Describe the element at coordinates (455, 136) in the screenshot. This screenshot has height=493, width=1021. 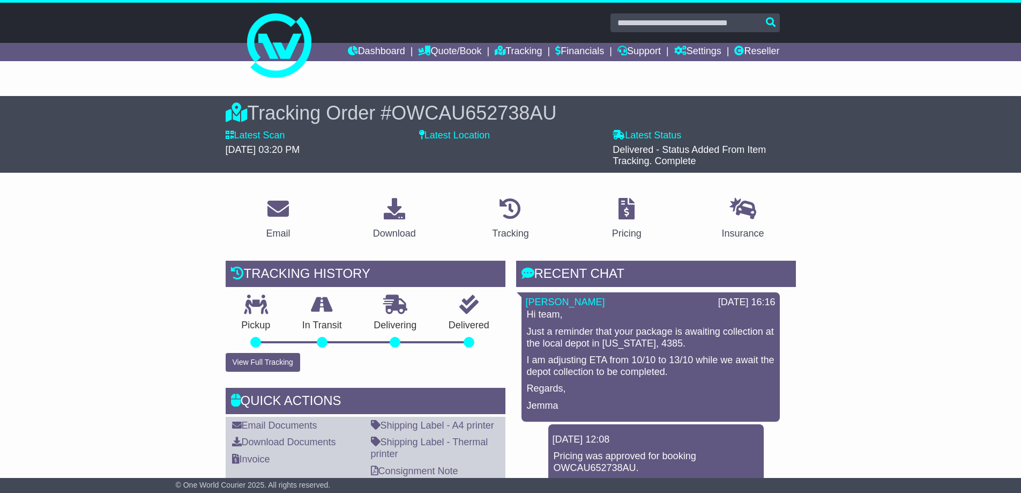
I see `label: Latest Location` at that location.